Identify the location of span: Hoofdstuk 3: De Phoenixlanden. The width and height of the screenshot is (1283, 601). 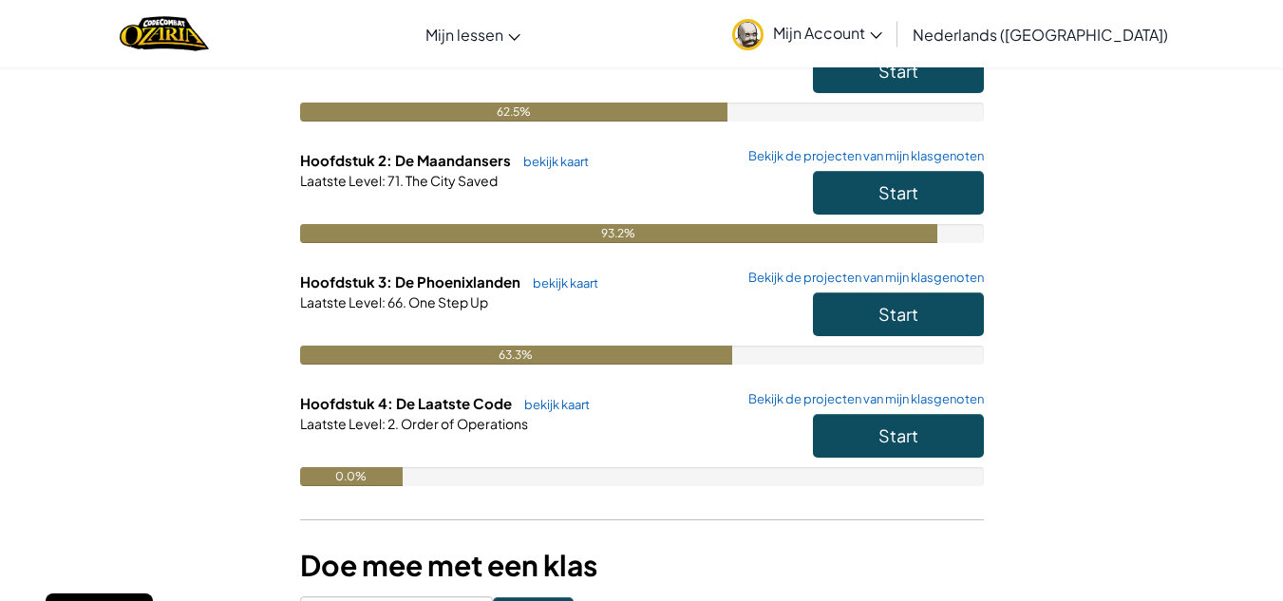
(411, 281).